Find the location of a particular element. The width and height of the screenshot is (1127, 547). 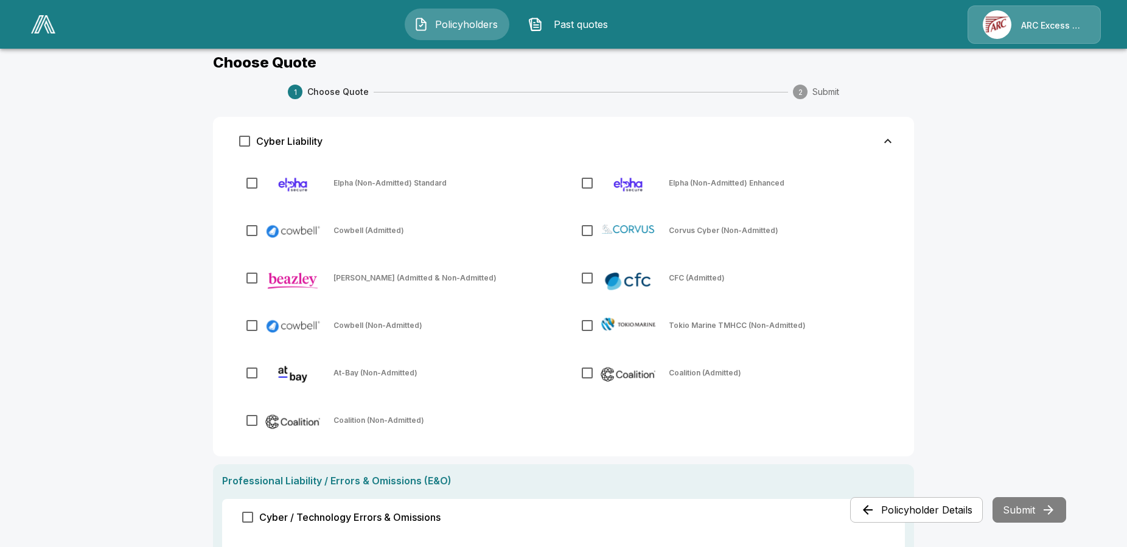

div: Elpha (Non-Admitted) StandardElpha (Non-Admitted) Standard is located at coordinates (396, 183).